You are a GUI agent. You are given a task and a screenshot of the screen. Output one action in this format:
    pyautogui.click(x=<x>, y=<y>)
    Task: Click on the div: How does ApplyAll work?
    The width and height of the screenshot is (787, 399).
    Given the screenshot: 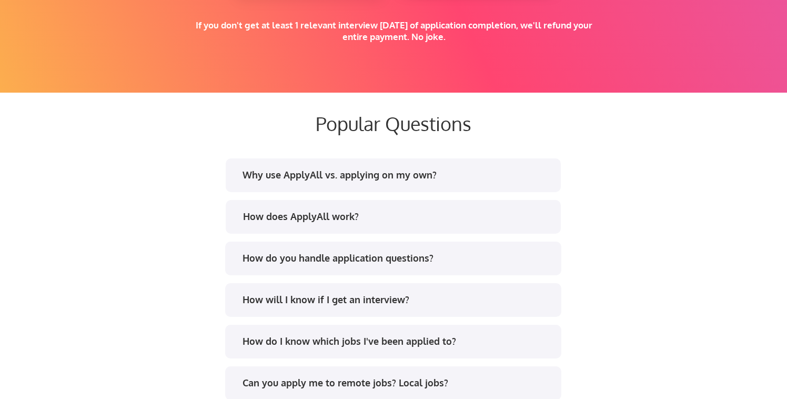 What is the action you would take?
    pyautogui.click(x=397, y=216)
    